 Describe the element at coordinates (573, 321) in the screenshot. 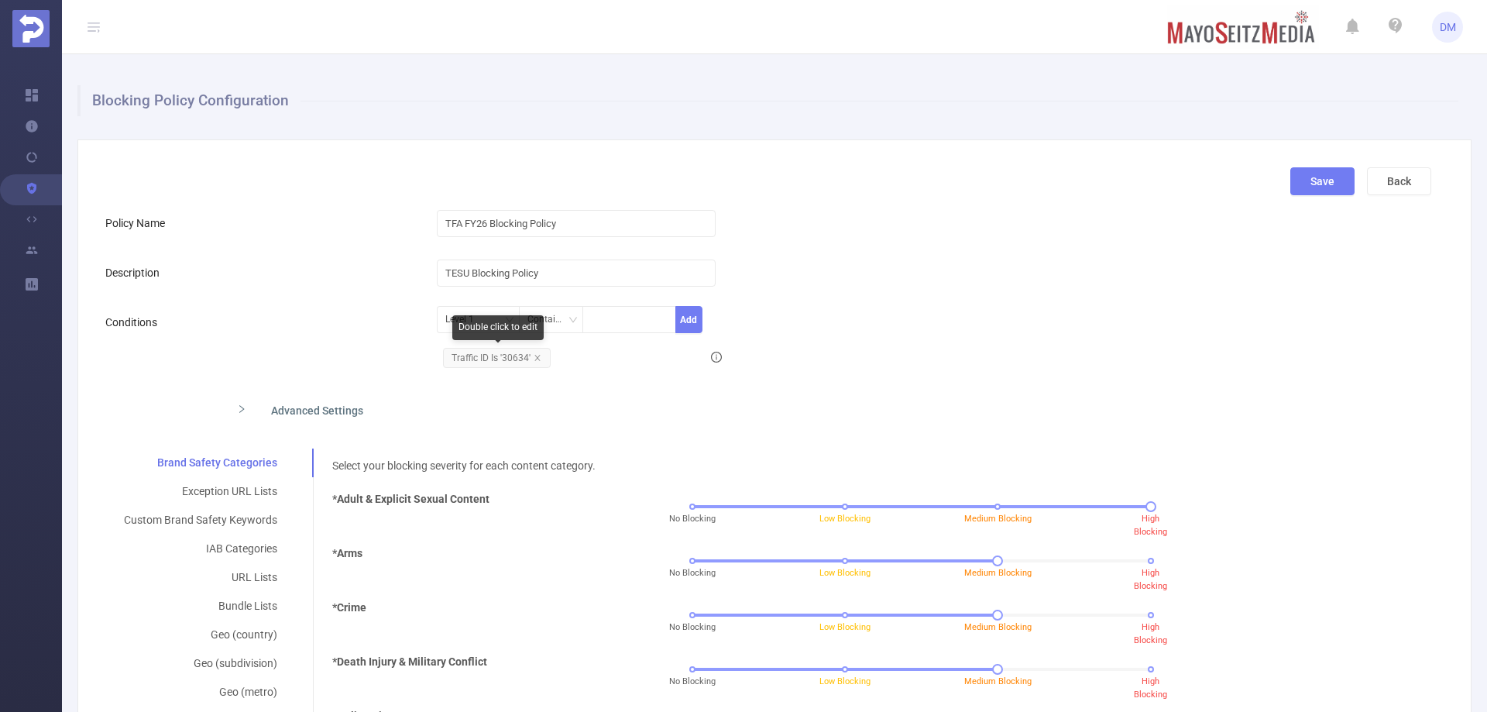

I see `i: icon: down` at that location.